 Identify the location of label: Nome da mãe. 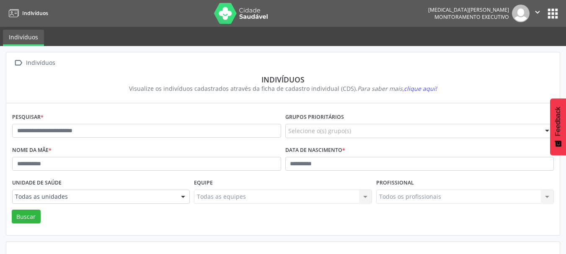
(32, 150).